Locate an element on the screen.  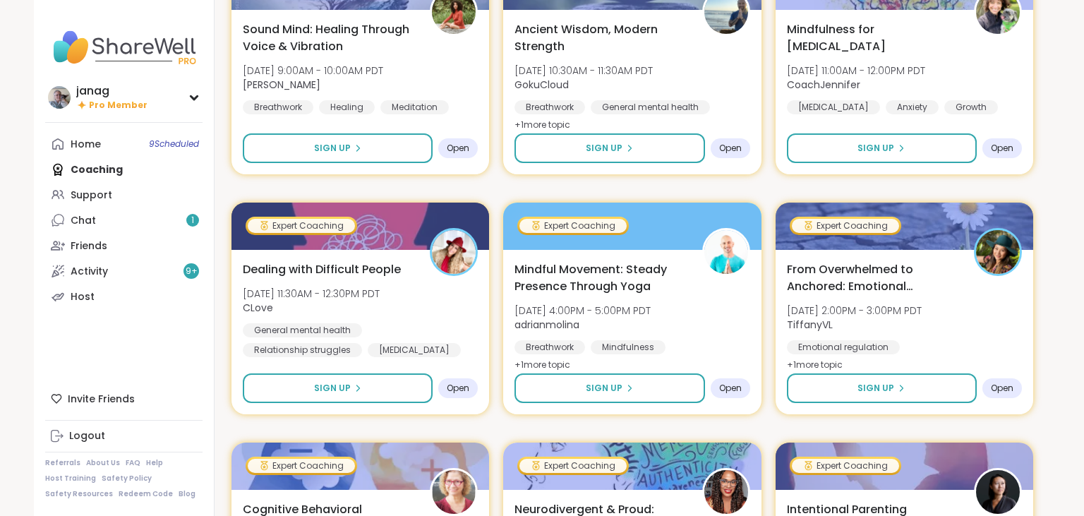
img: TiffanyVL is located at coordinates (998, 252).